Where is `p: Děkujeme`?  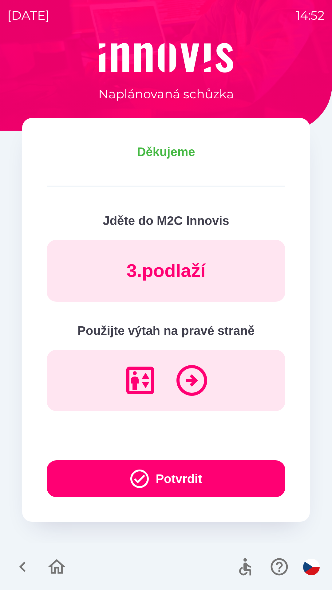
p: Děkujeme is located at coordinates (166, 152).